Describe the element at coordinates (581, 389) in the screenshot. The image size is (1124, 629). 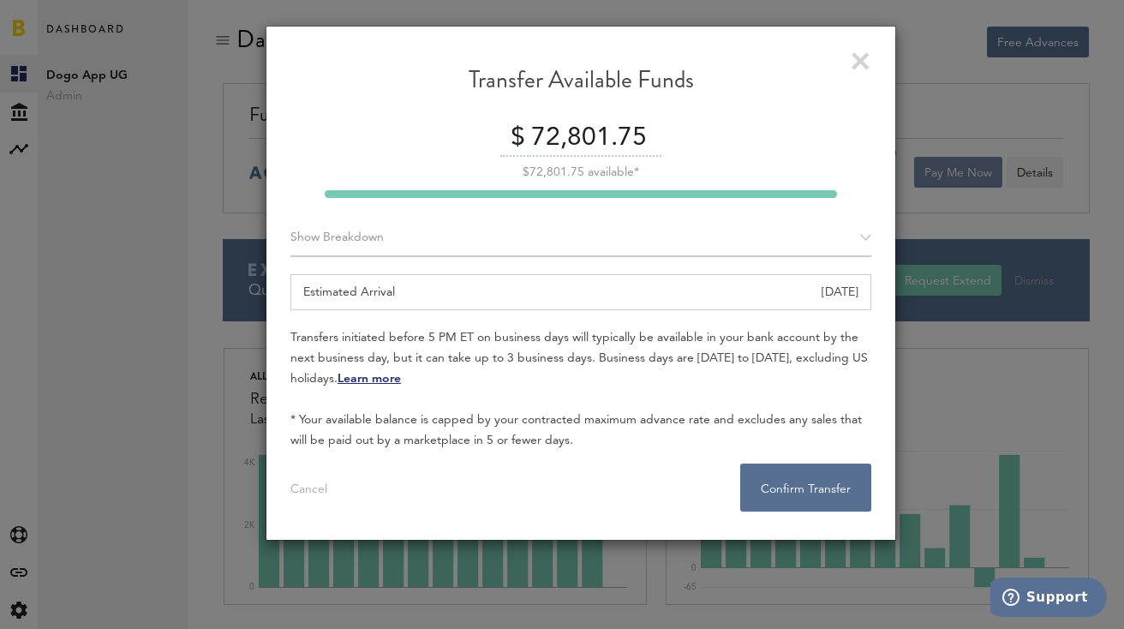
I see `div: Transfers initiated before 5 PM ET on business days will typically be available in your bank acco...` at that location.